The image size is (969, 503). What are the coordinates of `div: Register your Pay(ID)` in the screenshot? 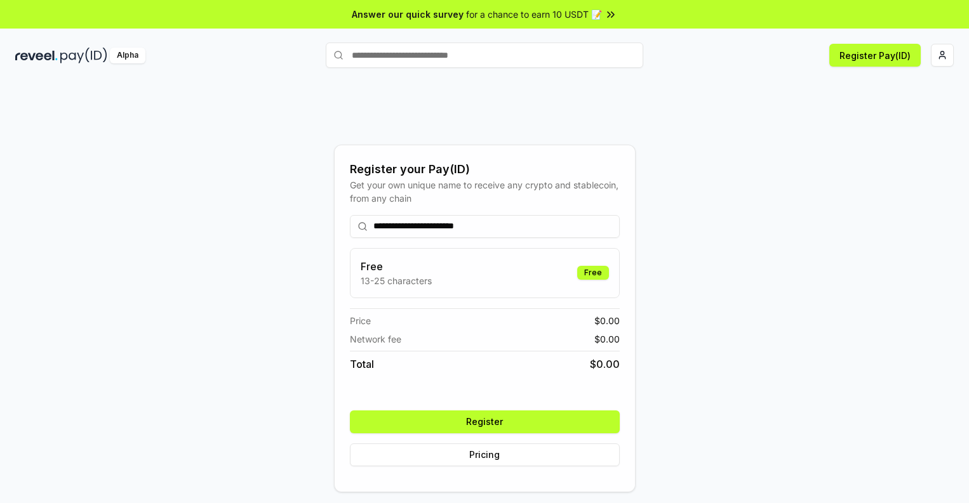 It's located at (484, 169).